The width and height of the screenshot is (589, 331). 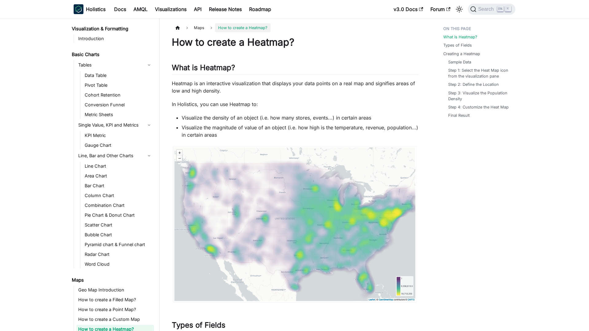 What do you see at coordinates (118, 235) in the screenshot?
I see `a: Bubble Chart` at bounding box center [118, 235].